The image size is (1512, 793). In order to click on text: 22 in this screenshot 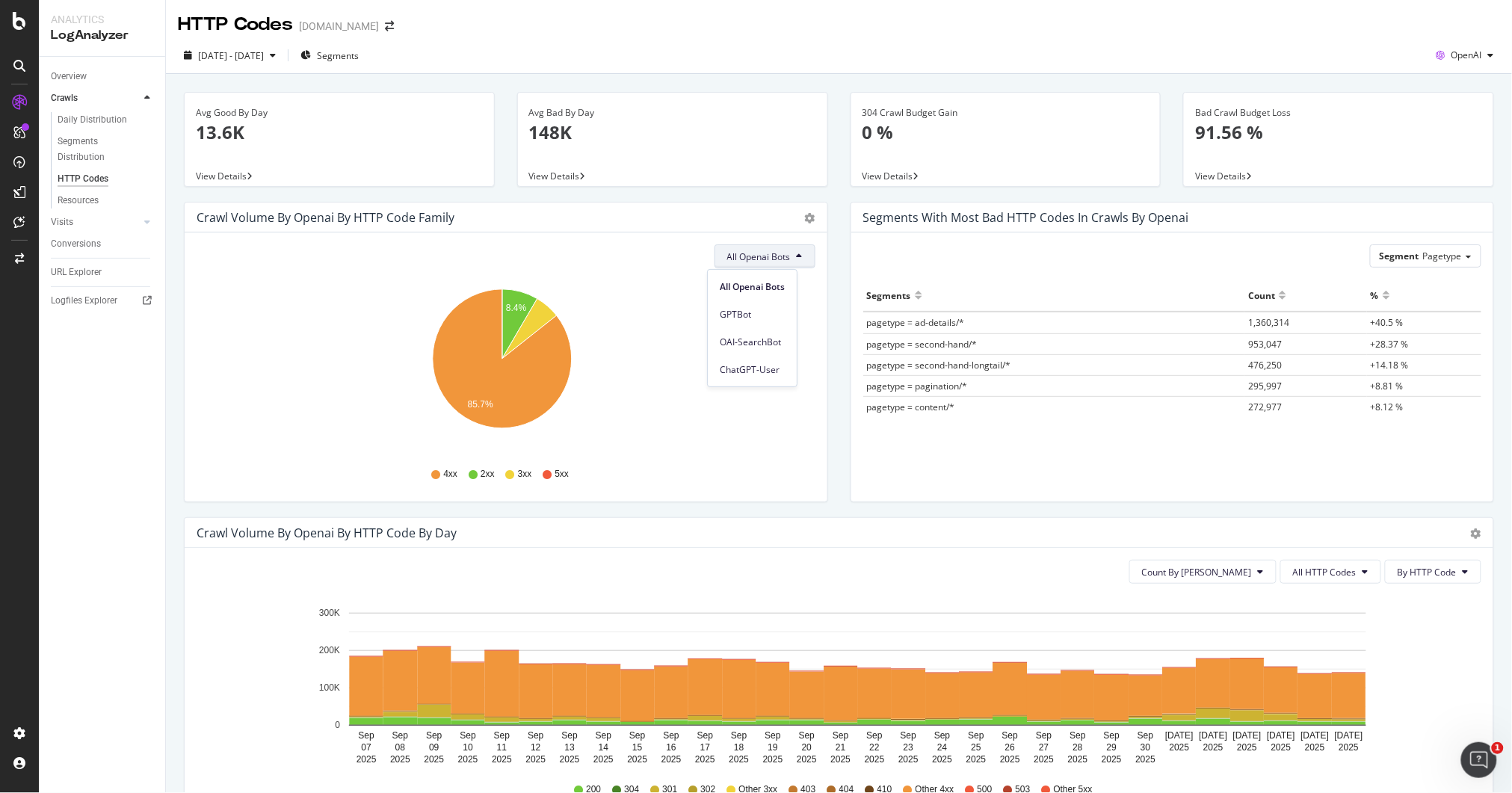, I will do `click(875, 747)`.